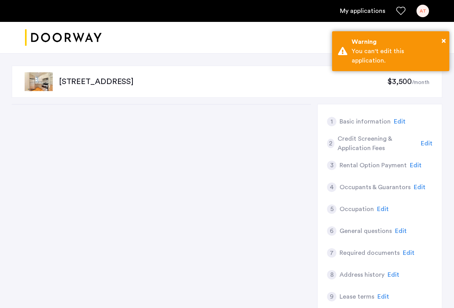 The height and width of the screenshot is (308, 454). Describe the element at coordinates (332, 275) in the screenshot. I see `div: 8` at that location.